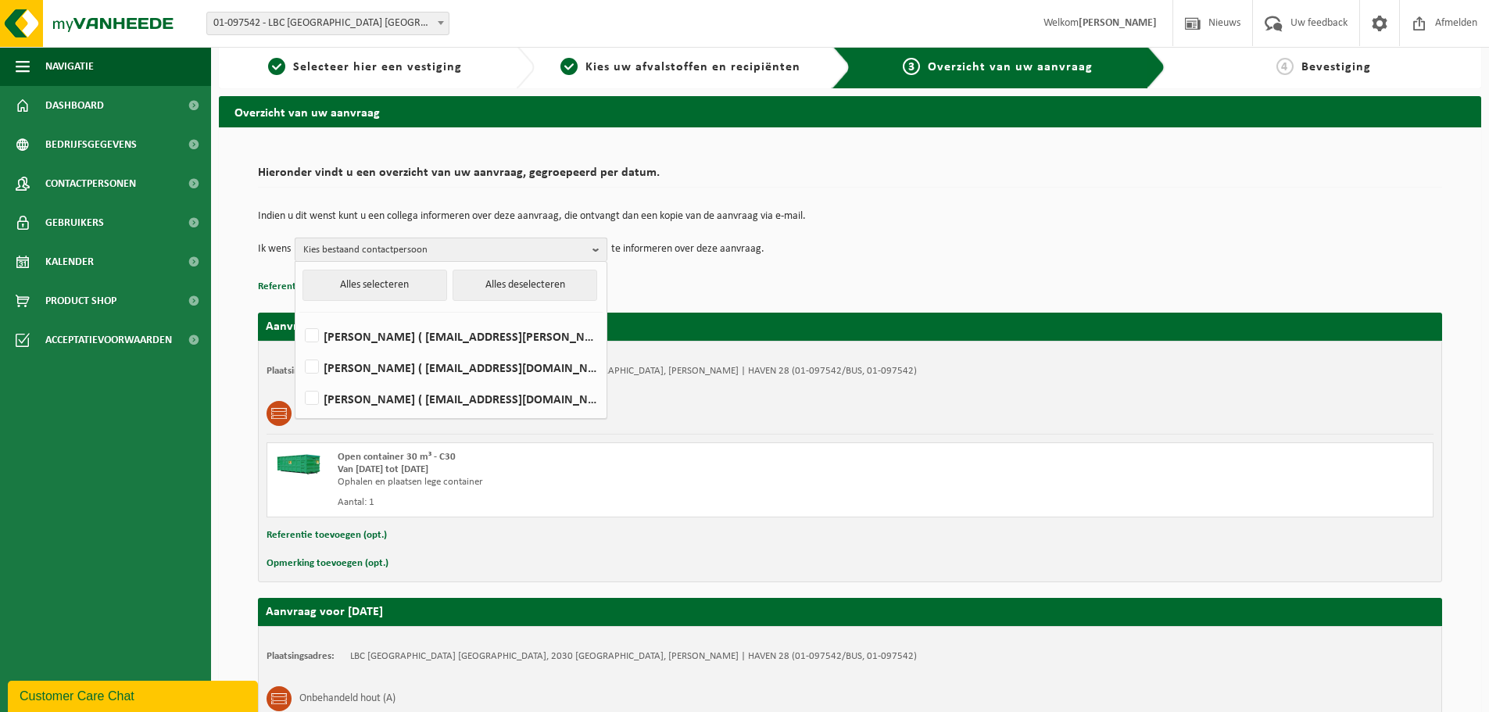 The image size is (1489, 712). I want to click on p: Indien u dit wenst kunt u een collega informeren over deze aanvraag, die ontvangt dan een kopie v..., so click(850, 217).